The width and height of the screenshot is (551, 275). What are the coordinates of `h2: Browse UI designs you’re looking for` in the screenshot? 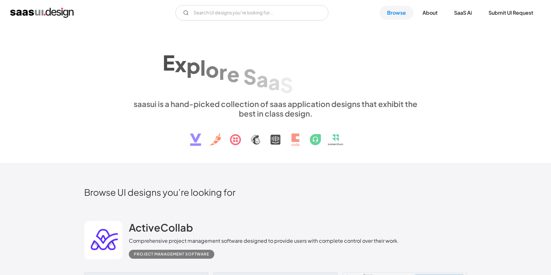 It's located at (276, 192).